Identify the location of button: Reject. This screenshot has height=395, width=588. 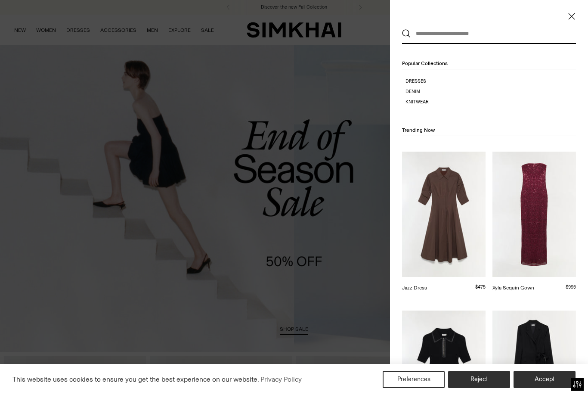
(479, 379).